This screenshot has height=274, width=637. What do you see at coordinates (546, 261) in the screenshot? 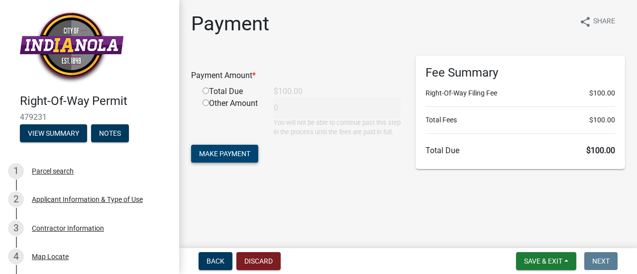
I see `button: Save & Exit` at bounding box center [546, 261].